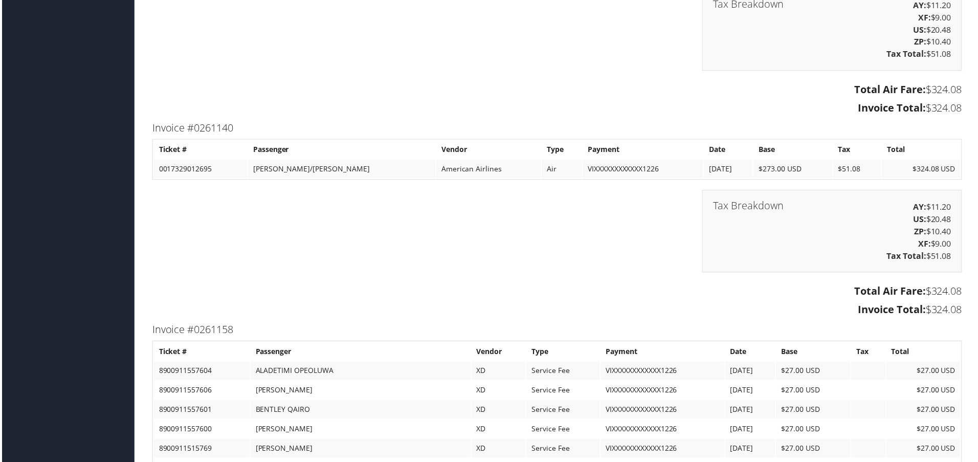 The image size is (978, 462). Describe the element at coordinates (749, 207) in the screenshot. I see `h3: Tax Breakdown` at that location.